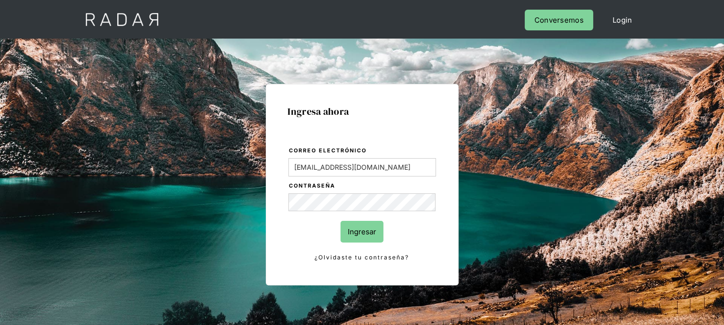 This screenshot has width=724, height=325. What do you see at coordinates (622, 20) in the screenshot?
I see `a: Login` at bounding box center [622, 20].